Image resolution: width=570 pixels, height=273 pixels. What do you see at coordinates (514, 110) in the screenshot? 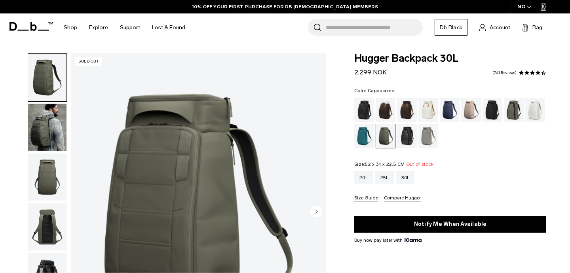
I see `a: Forest Green` at bounding box center [514, 110].